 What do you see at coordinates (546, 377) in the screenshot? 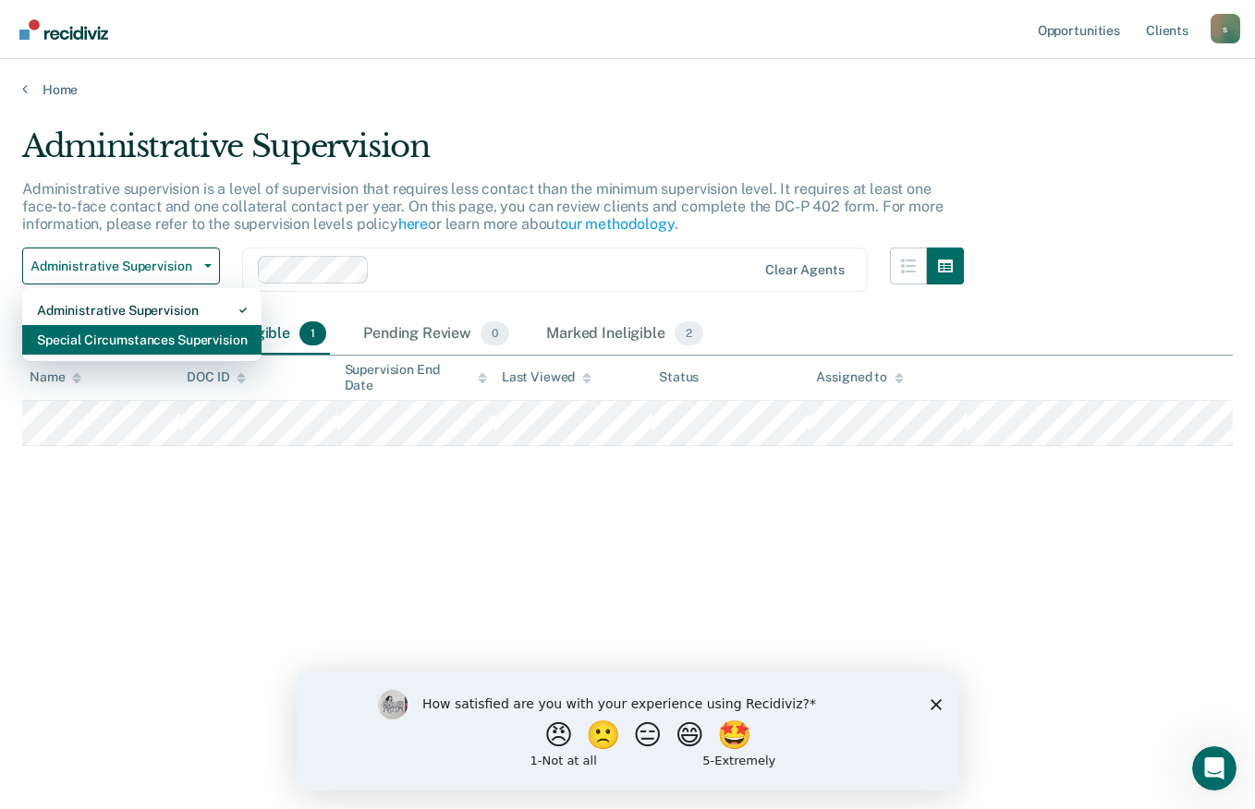
I see `div: Last Viewed` at bounding box center [546, 377].